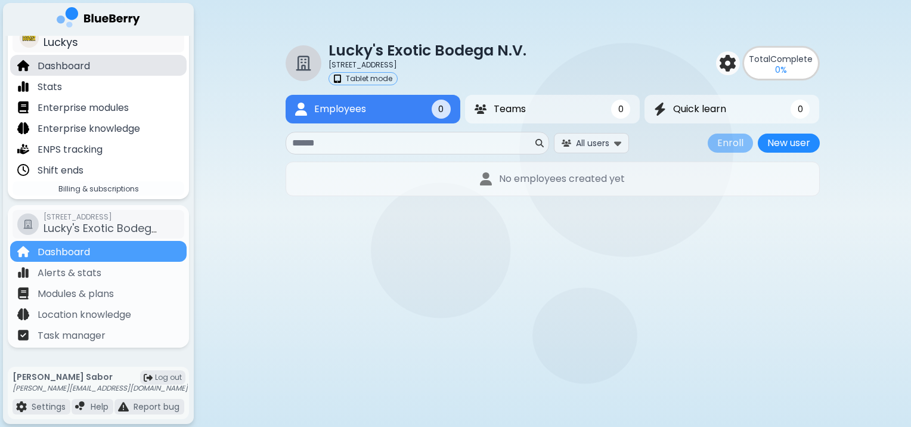 The image size is (911, 427). I want to click on p: Settings, so click(48, 407).